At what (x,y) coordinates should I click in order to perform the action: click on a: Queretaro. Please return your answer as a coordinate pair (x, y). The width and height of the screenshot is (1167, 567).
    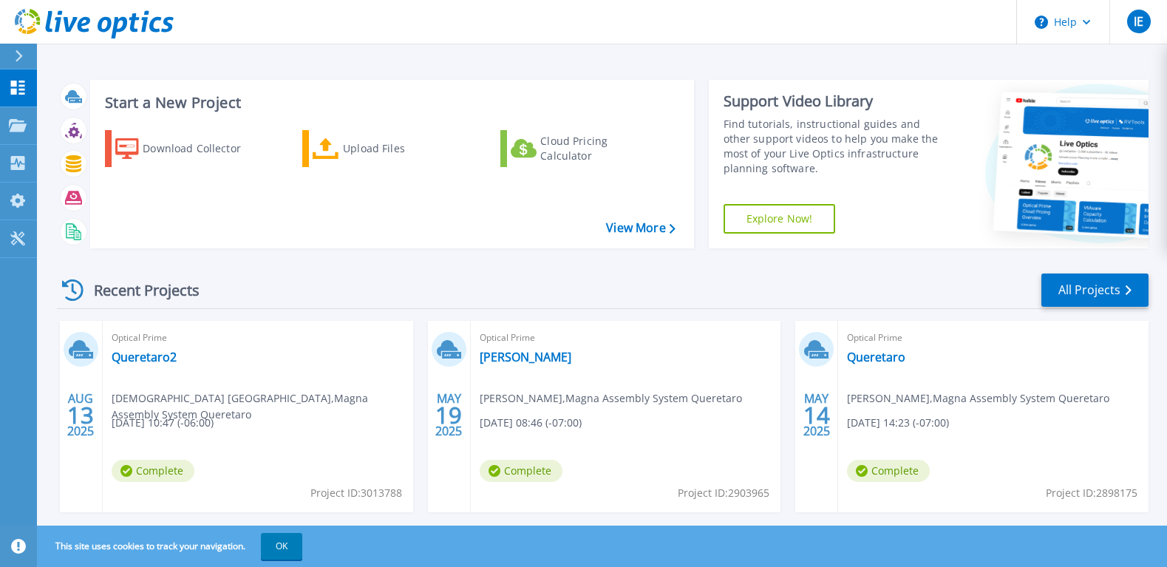
    Looking at the image, I should click on (876, 357).